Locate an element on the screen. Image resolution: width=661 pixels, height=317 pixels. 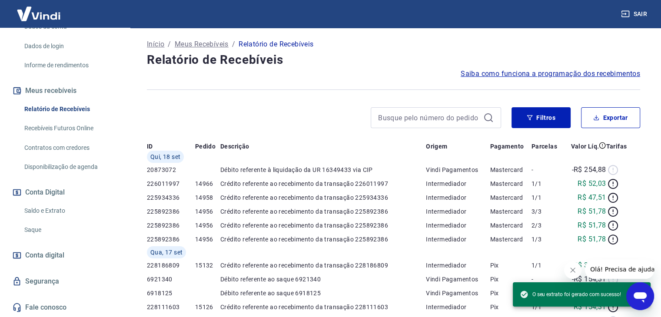
p: 1/3 is located at coordinates (547, 239).